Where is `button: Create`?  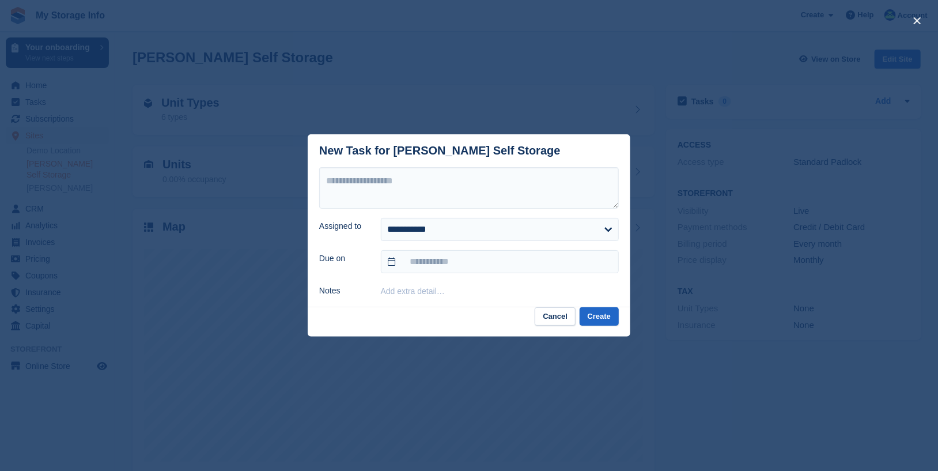
button: Create is located at coordinates (600, 316).